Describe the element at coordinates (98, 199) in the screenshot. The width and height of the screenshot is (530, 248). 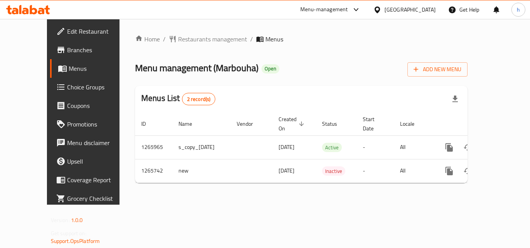
I see `span: Grocery Checklist` at that location.